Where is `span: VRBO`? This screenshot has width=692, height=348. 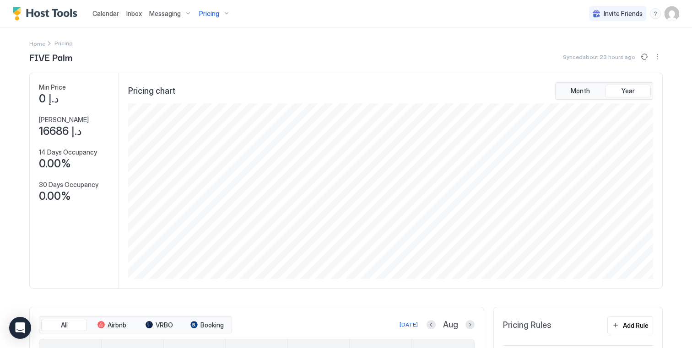 span: VRBO is located at coordinates (164, 325).